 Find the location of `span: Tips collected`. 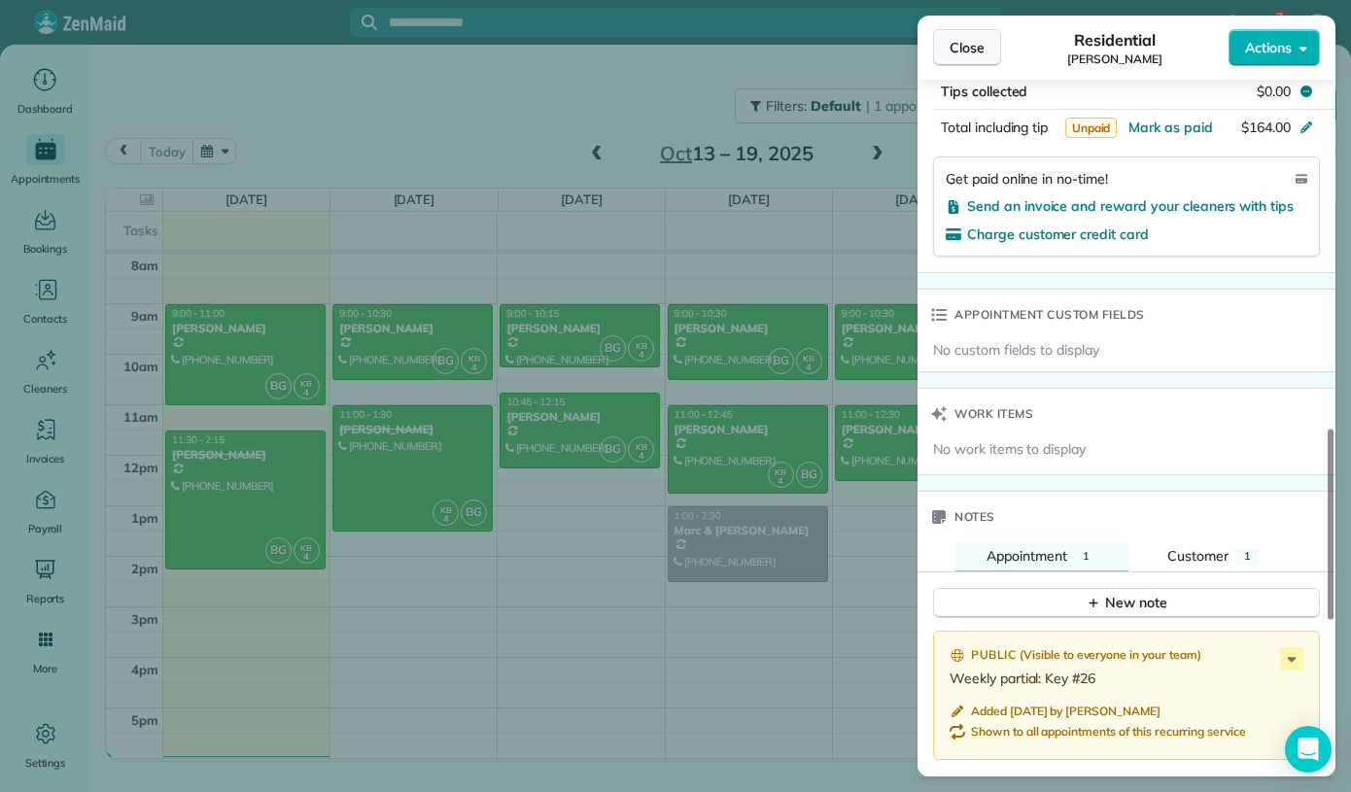

span: Tips collected is located at coordinates (984, 91).